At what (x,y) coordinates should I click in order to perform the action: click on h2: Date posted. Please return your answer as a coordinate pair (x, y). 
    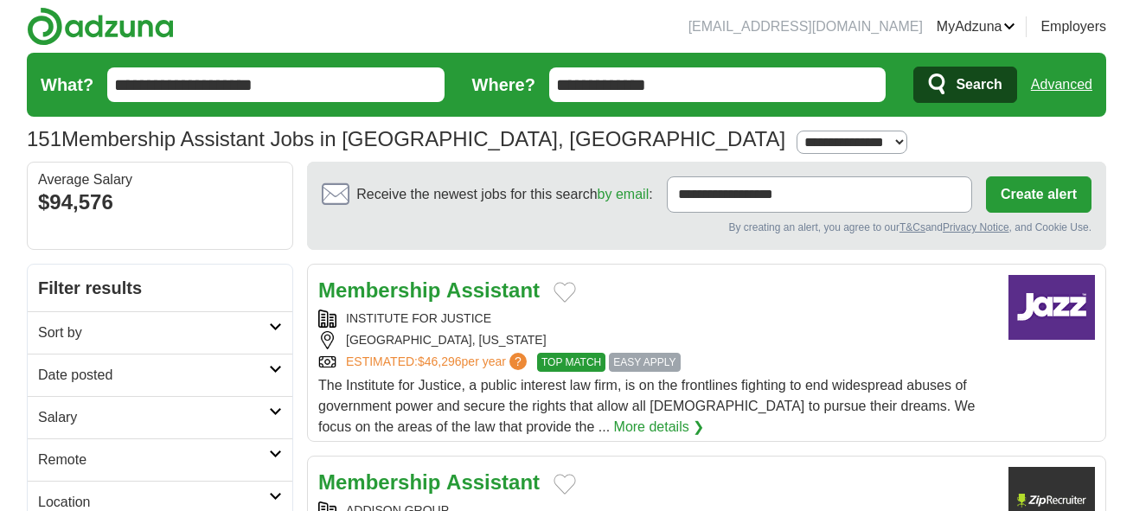
    Looking at the image, I should click on (153, 375).